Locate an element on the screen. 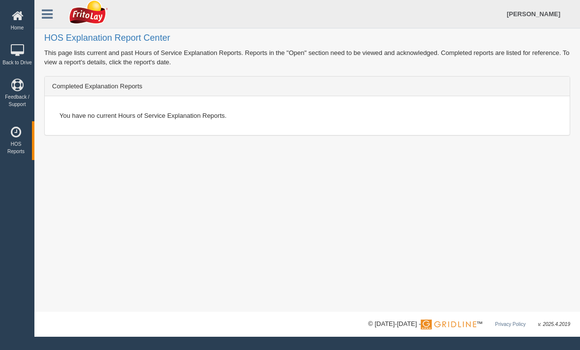  span: v. 2025.4.2019 is located at coordinates (554, 324).